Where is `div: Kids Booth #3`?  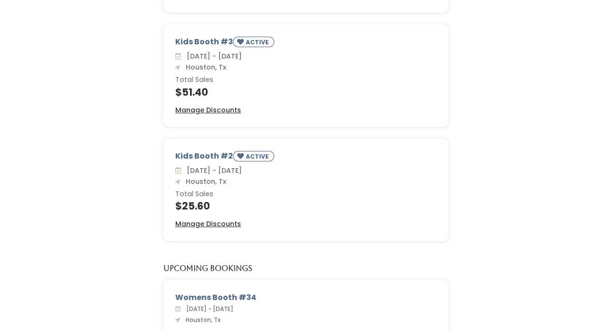 div: Kids Booth #3 is located at coordinates (306, 43).